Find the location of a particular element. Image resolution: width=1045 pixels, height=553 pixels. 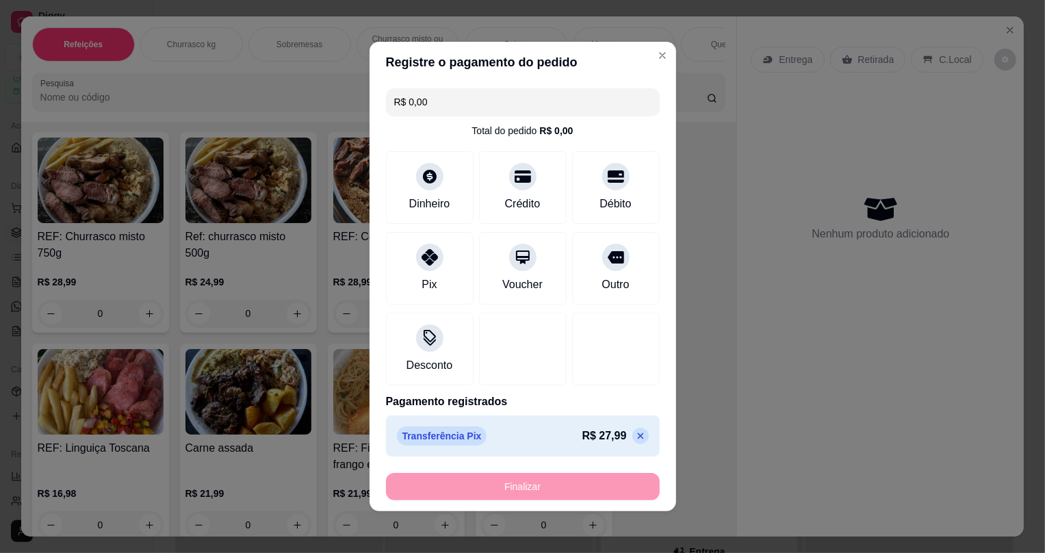

p: R$ 27,99 is located at coordinates (604, 436).